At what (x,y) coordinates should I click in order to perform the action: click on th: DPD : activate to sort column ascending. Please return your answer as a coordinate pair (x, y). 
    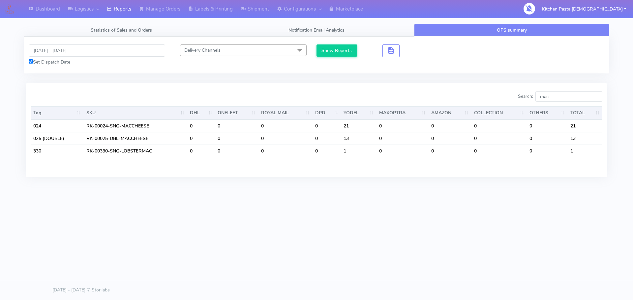
    Looking at the image, I should click on (327, 113).